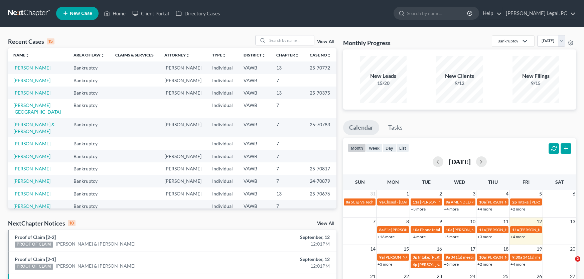 This screenshot has width=584, height=279. What do you see at coordinates (374, 148) in the screenshot?
I see `button: week` at bounding box center [374, 148].